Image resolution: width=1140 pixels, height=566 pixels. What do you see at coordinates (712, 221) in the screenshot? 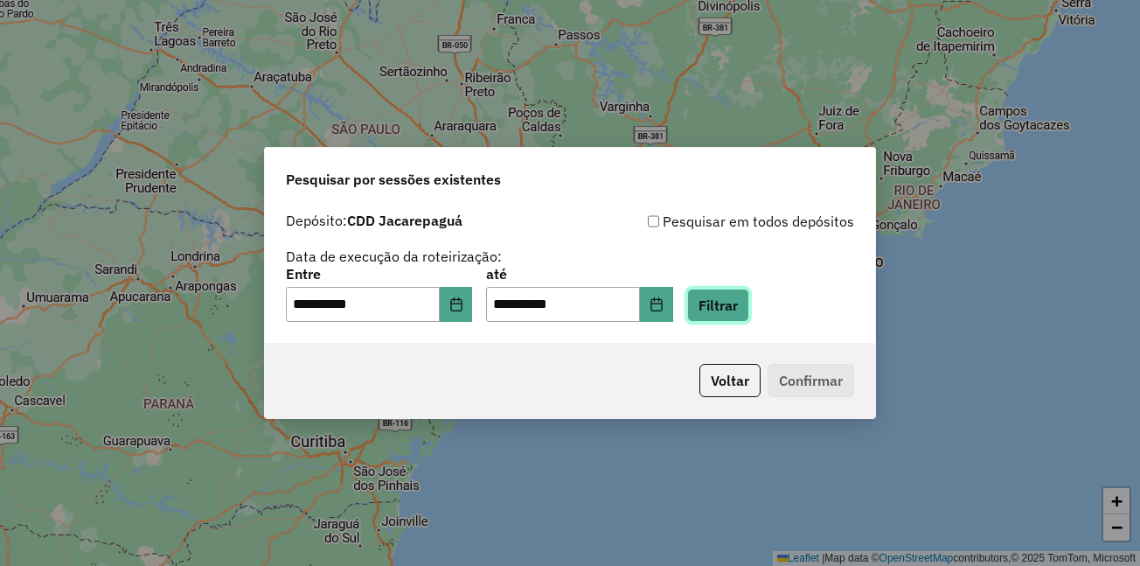
I see `div: Pesquisar em todos depósitos` at bounding box center [712, 221].